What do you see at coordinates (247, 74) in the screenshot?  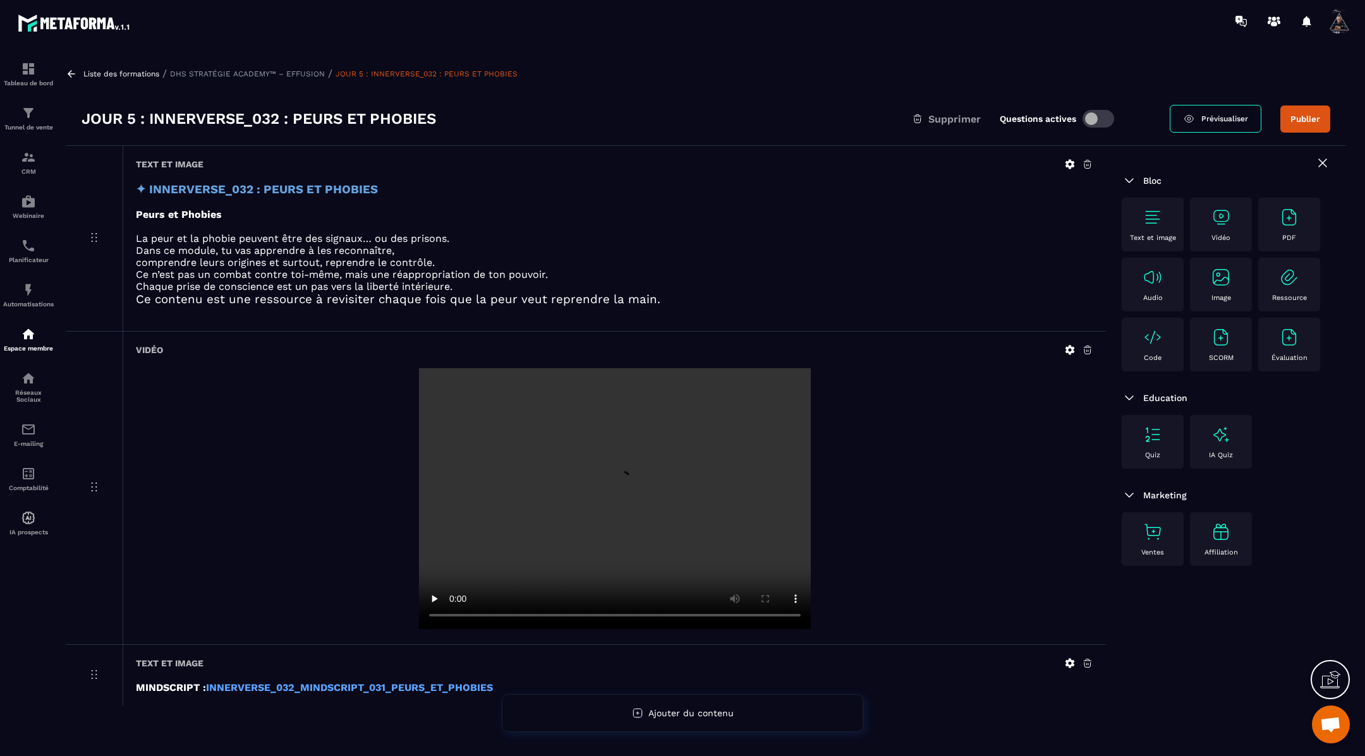 I see `a: DHS STRATÉGIE ACADEMY™ – EFFUSION` at bounding box center [247, 74].